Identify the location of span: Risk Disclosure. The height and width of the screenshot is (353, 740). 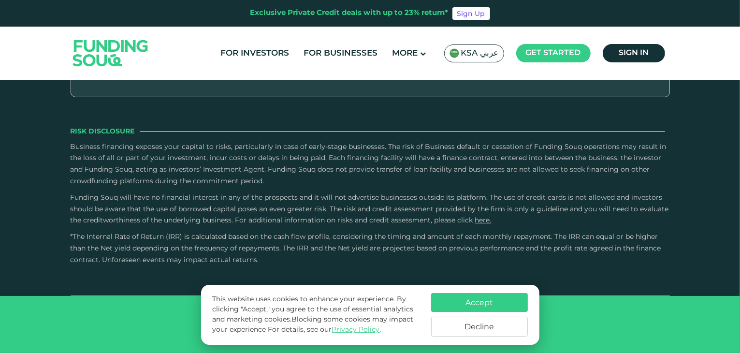
(102, 131).